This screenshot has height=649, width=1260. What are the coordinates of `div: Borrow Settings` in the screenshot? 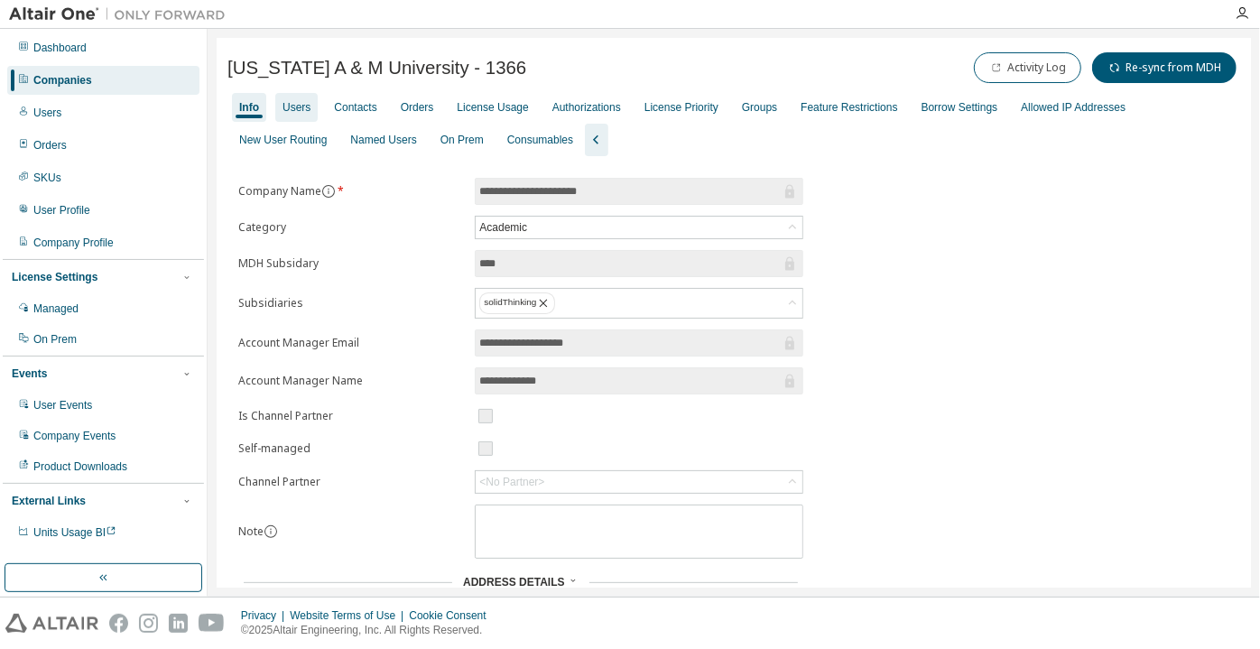 It's located at (959, 107).